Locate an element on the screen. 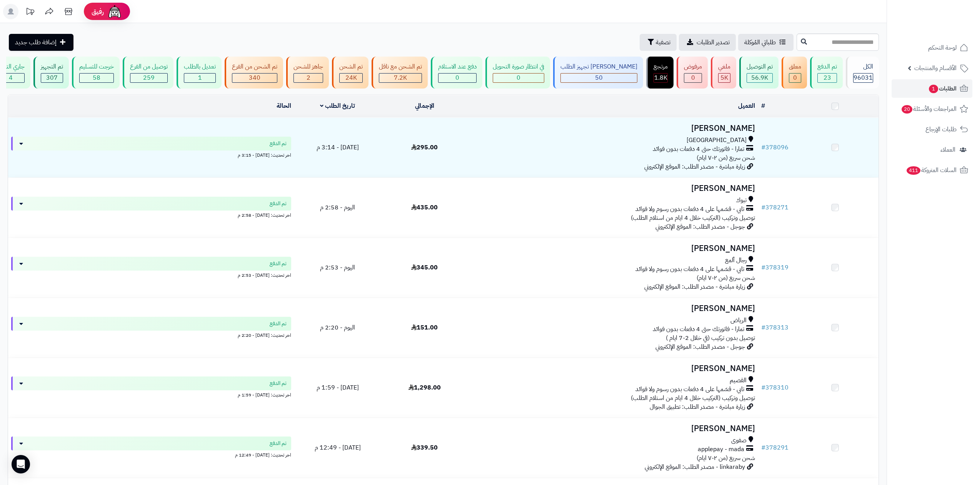  a: لوحة التحكم is located at coordinates (932, 48).